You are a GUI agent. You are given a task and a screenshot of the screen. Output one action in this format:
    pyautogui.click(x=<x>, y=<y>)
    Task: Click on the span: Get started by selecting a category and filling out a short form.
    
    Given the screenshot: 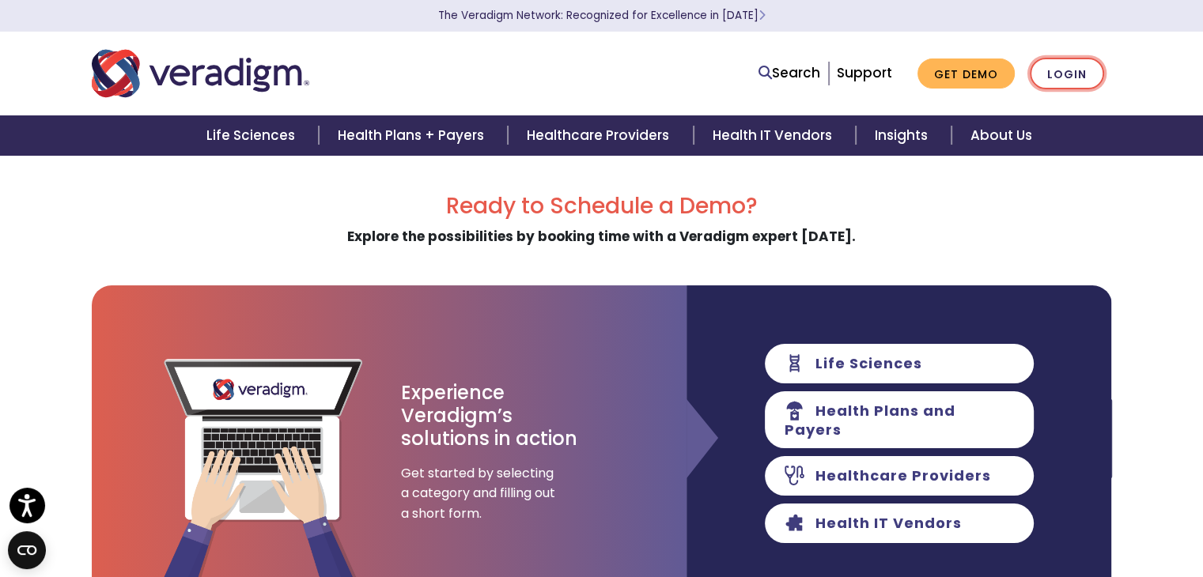 What is the action you would take?
    pyautogui.click(x=480, y=494)
    